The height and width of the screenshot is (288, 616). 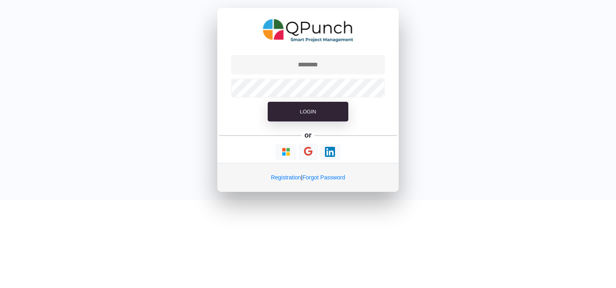 I want to click on a: Forgot Password, so click(x=324, y=178).